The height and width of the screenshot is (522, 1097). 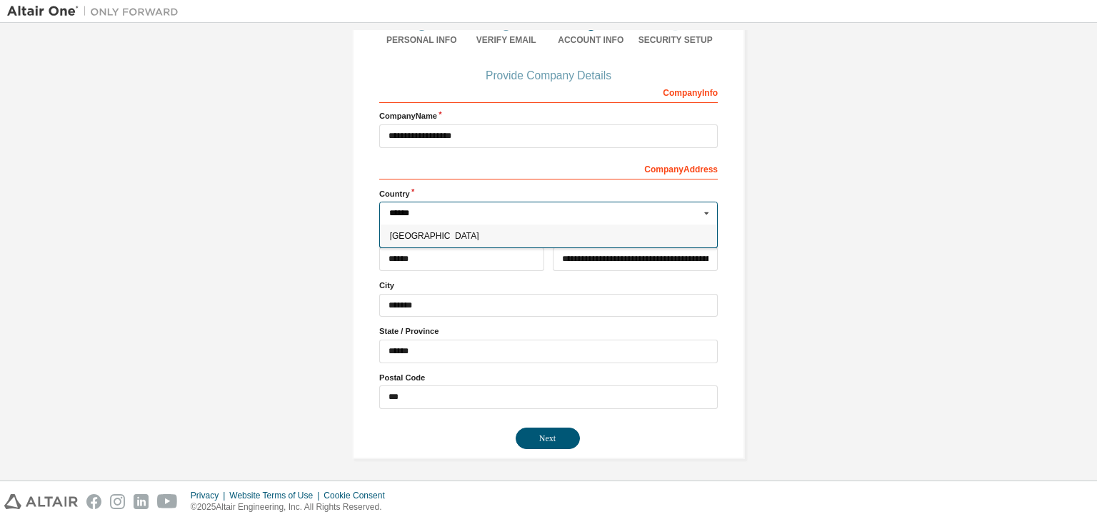 I want to click on p: © 2025 Altair Engineering, Inc. All Rights Reserved., so click(x=292, y=507).